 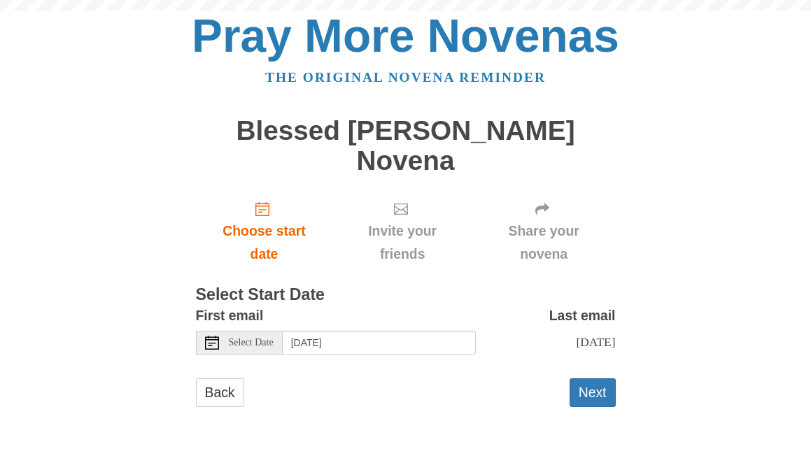 I want to click on h3: Select Start Date, so click(x=406, y=295).